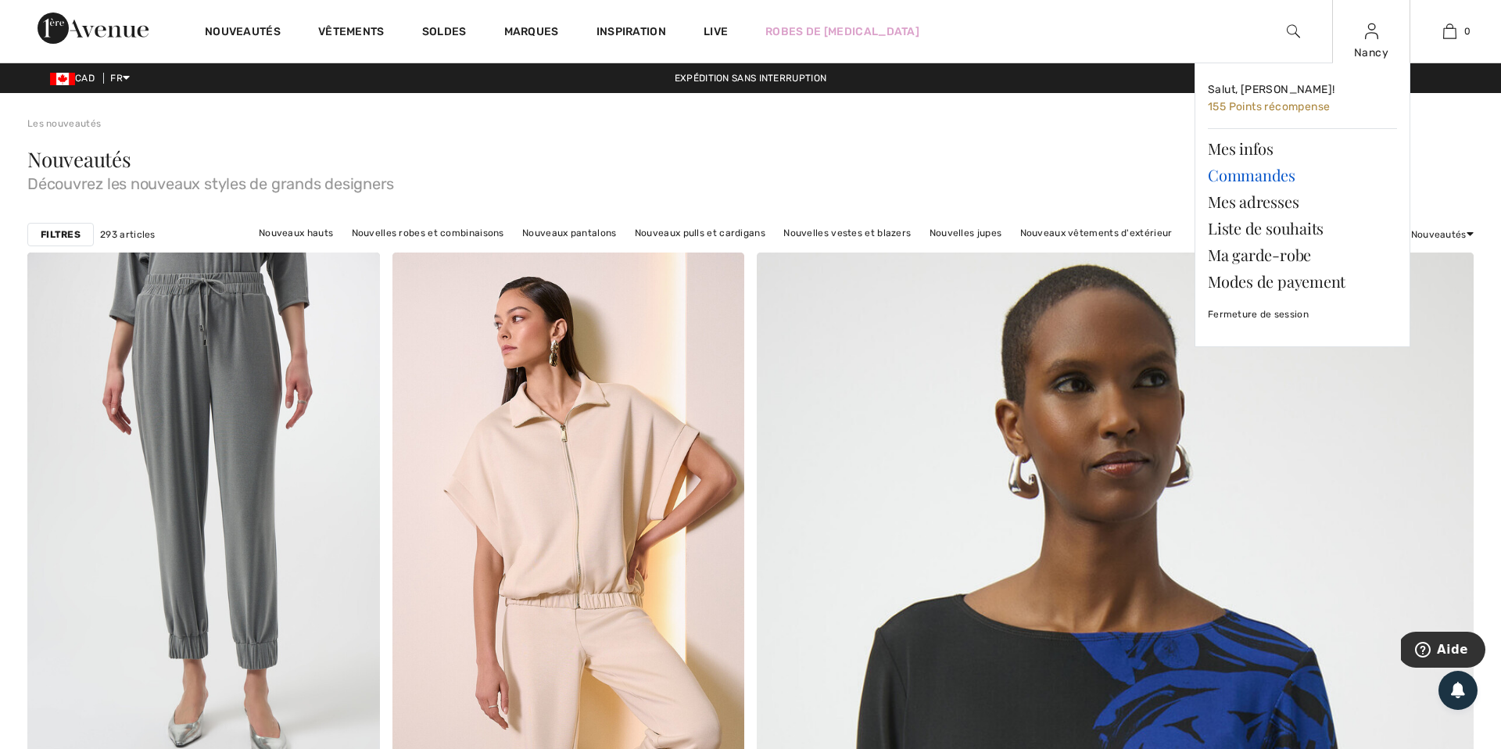 The height and width of the screenshot is (749, 1501). I want to click on a: Les nouveautés, so click(64, 124).